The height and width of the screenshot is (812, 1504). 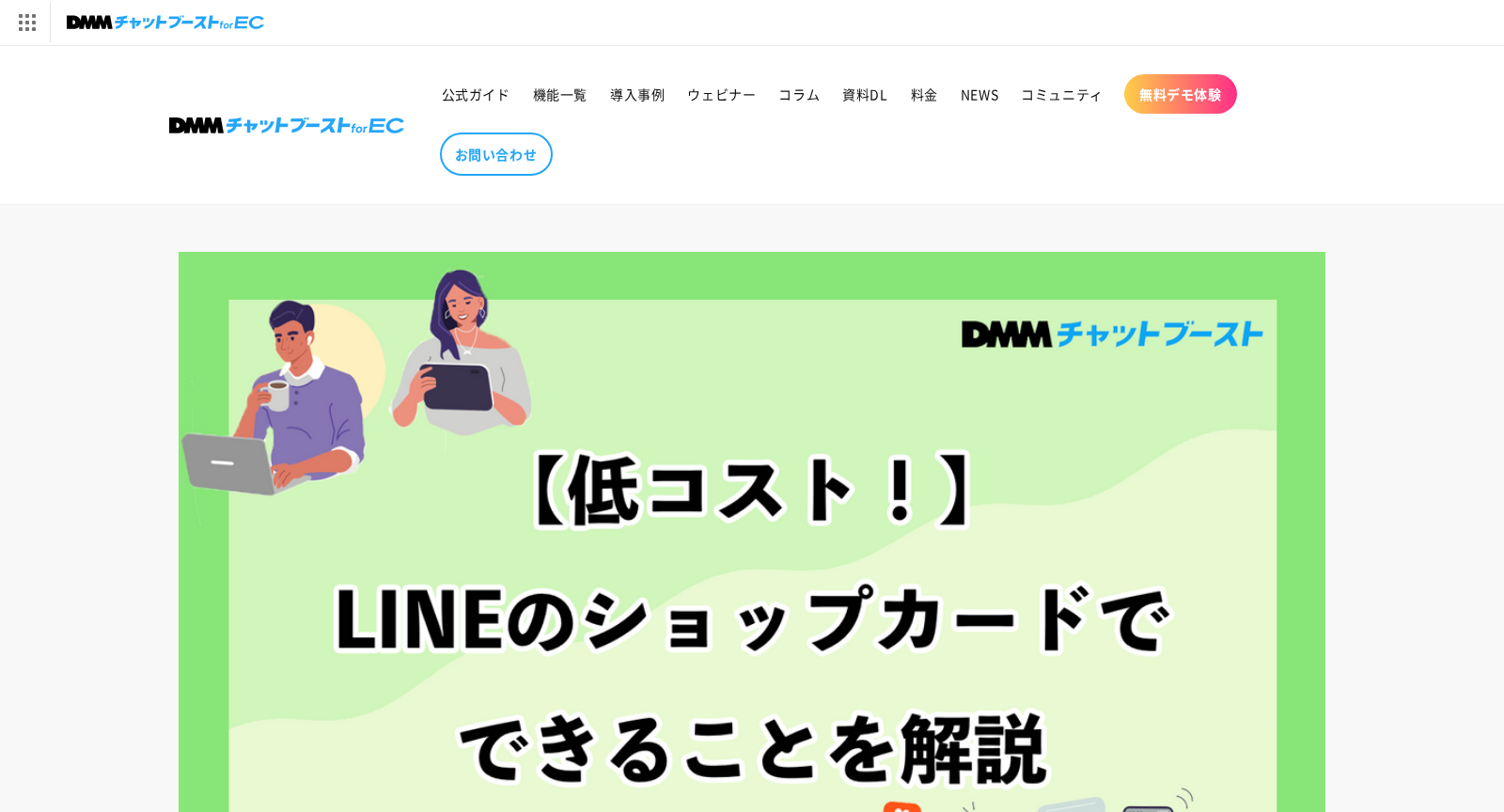 I want to click on a: NEWS, so click(x=980, y=94).